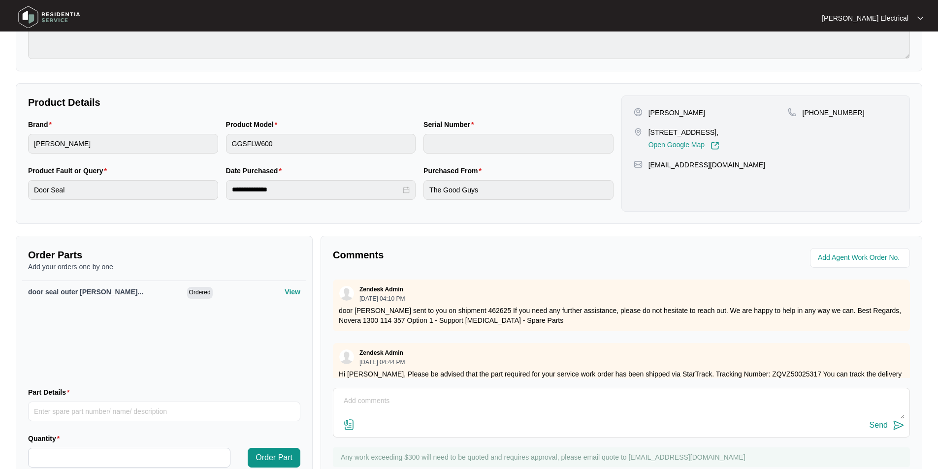  I want to click on label: Quantity, so click(46, 439).